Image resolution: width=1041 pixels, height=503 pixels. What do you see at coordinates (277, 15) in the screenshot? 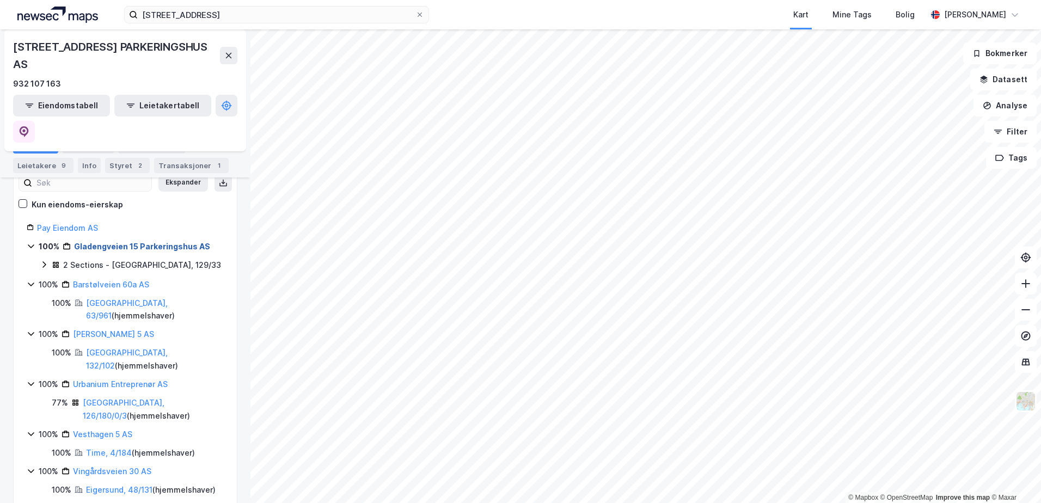
I see `input: Søk på adresse, matrikkel, gårdeiere, leietakere eller personer` at bounding box center [277, 15].